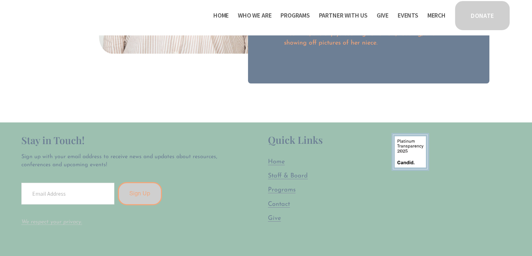 This screenshot has width=532, height=256. Describe the element at coordinates (122, 140) in the screenshot. I see `h2: Stay in Touch!` at that location.